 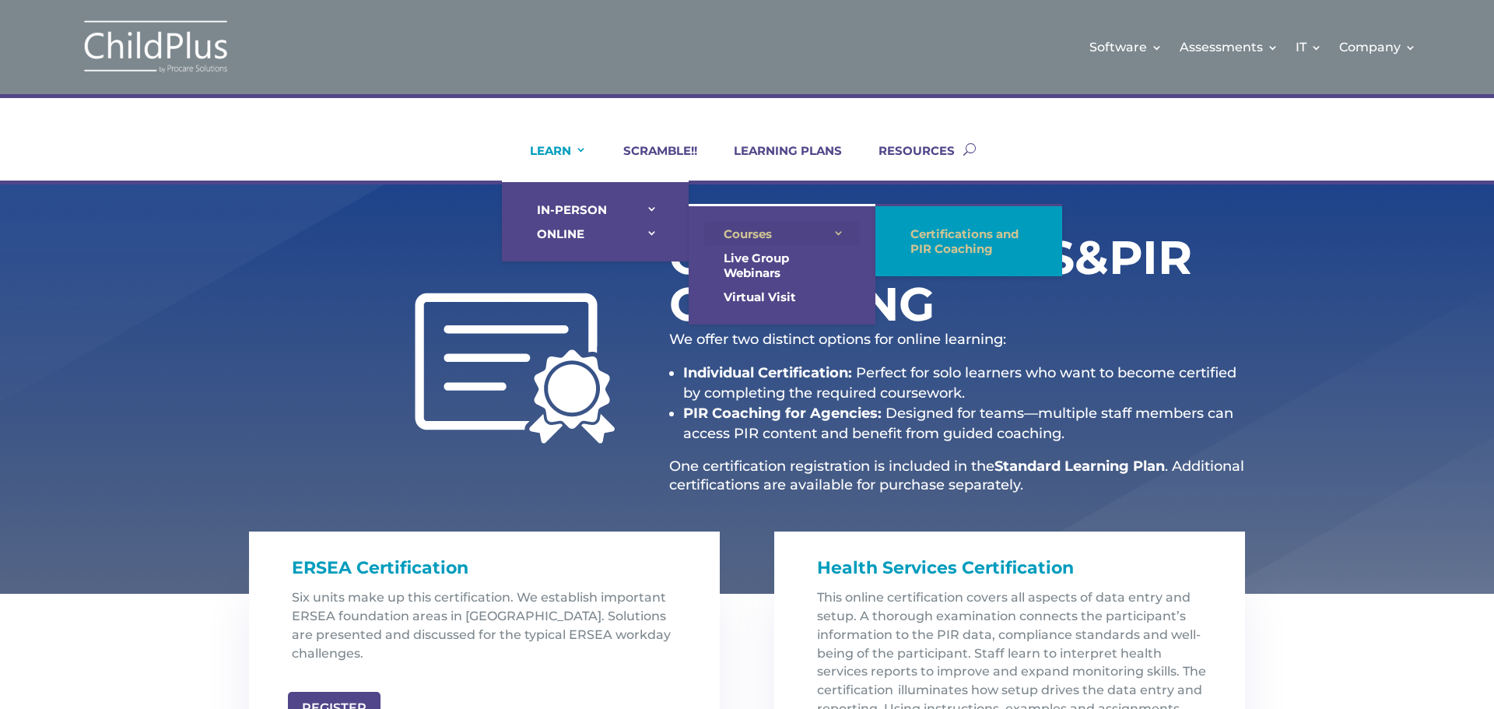 What do you see at coordinates (964, 383) in the screenshot?
I see `li: Perfect for solo learners who want to become certified by completing the required coursework.` at bounding box center [964, 383].